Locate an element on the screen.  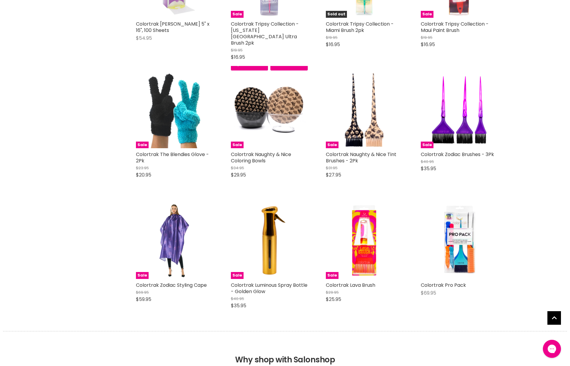
a: Colortrak Zodiac Brushes - 3Pk is located at coordinates (457, 154).